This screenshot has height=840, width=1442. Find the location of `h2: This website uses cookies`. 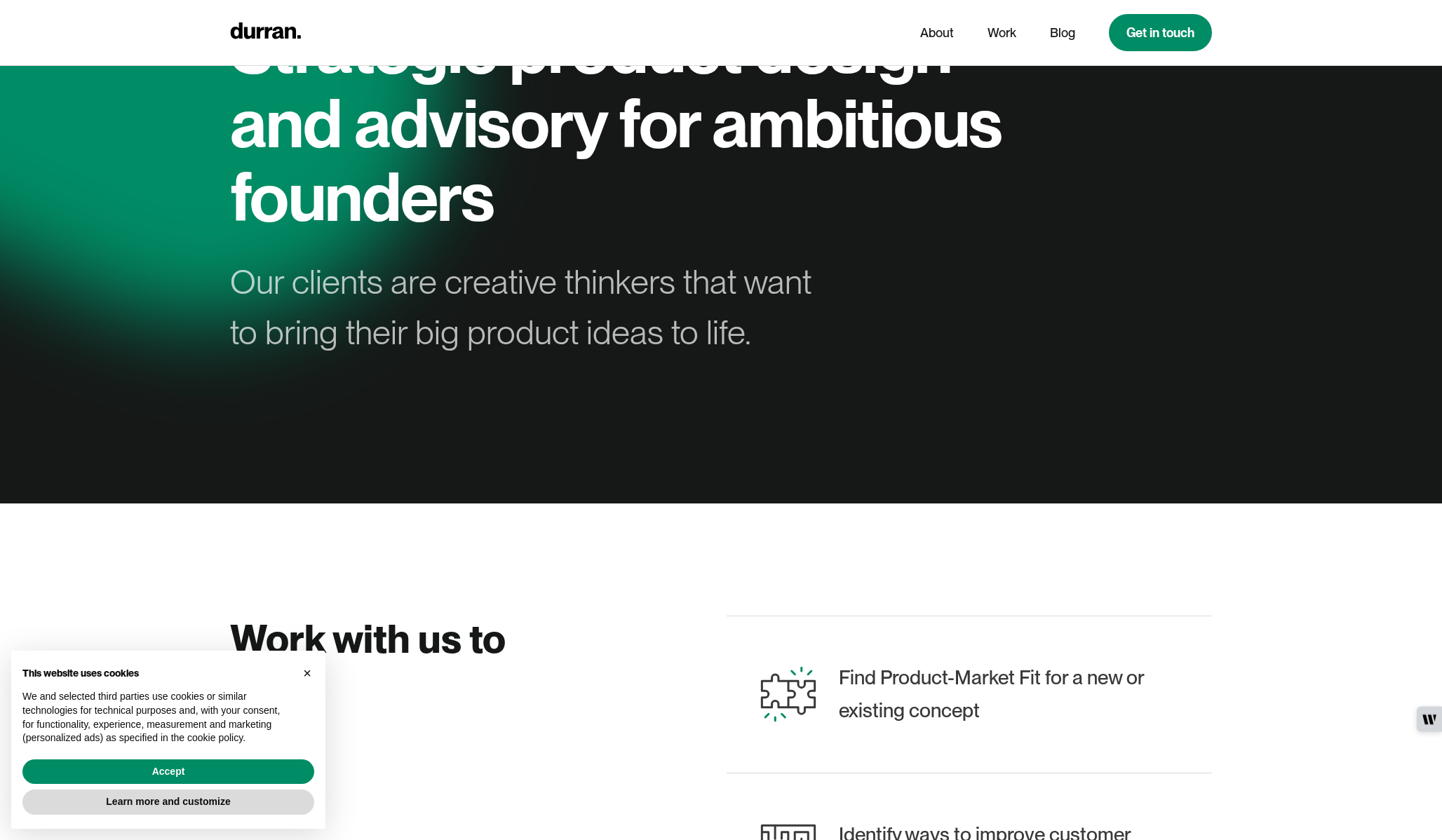

h2: This website uses cookies is located at coordinates (157, 673).